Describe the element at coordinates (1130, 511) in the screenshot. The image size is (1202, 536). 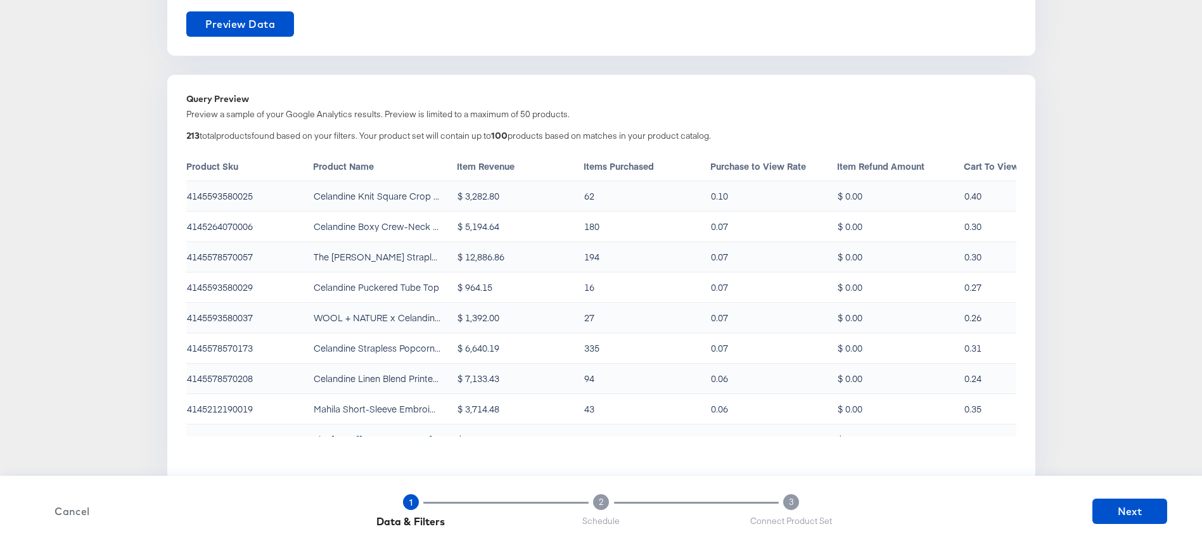
I see `span: Next` at that location.